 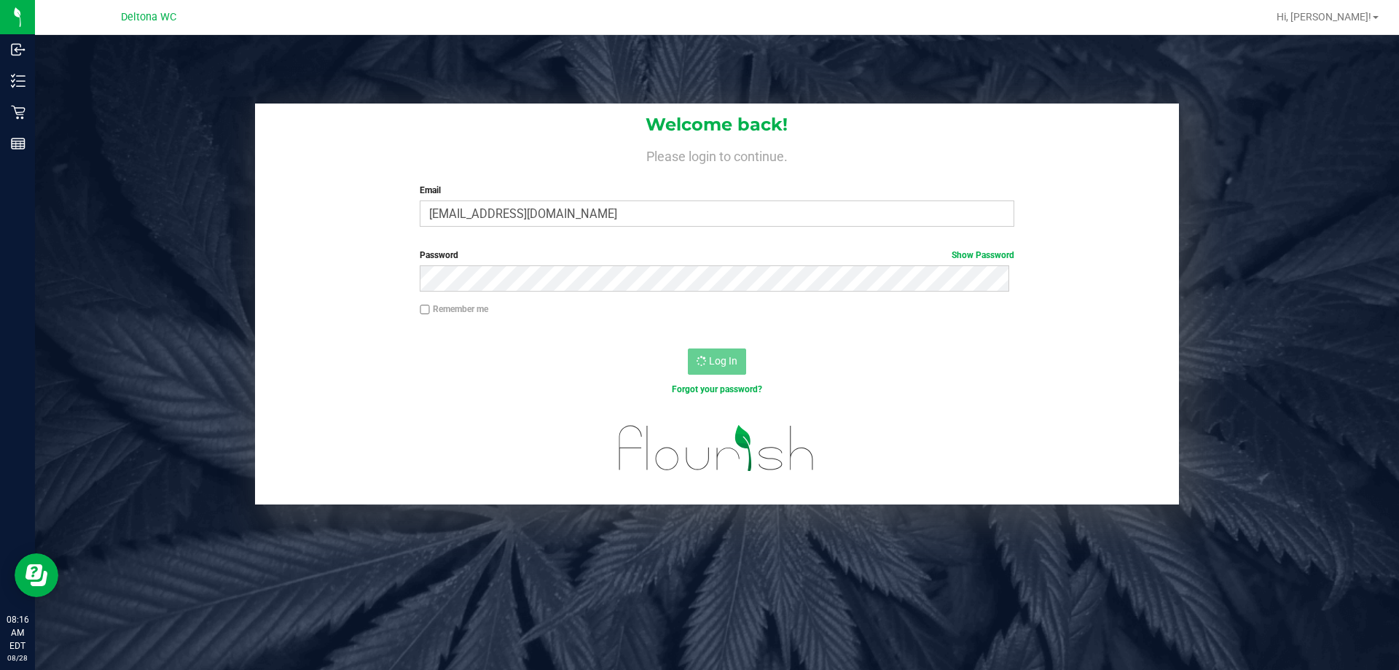 What do you see at coordinates (717, 361) in the screenshot?
I see `button: Log In` at bounding box center [717, 361].